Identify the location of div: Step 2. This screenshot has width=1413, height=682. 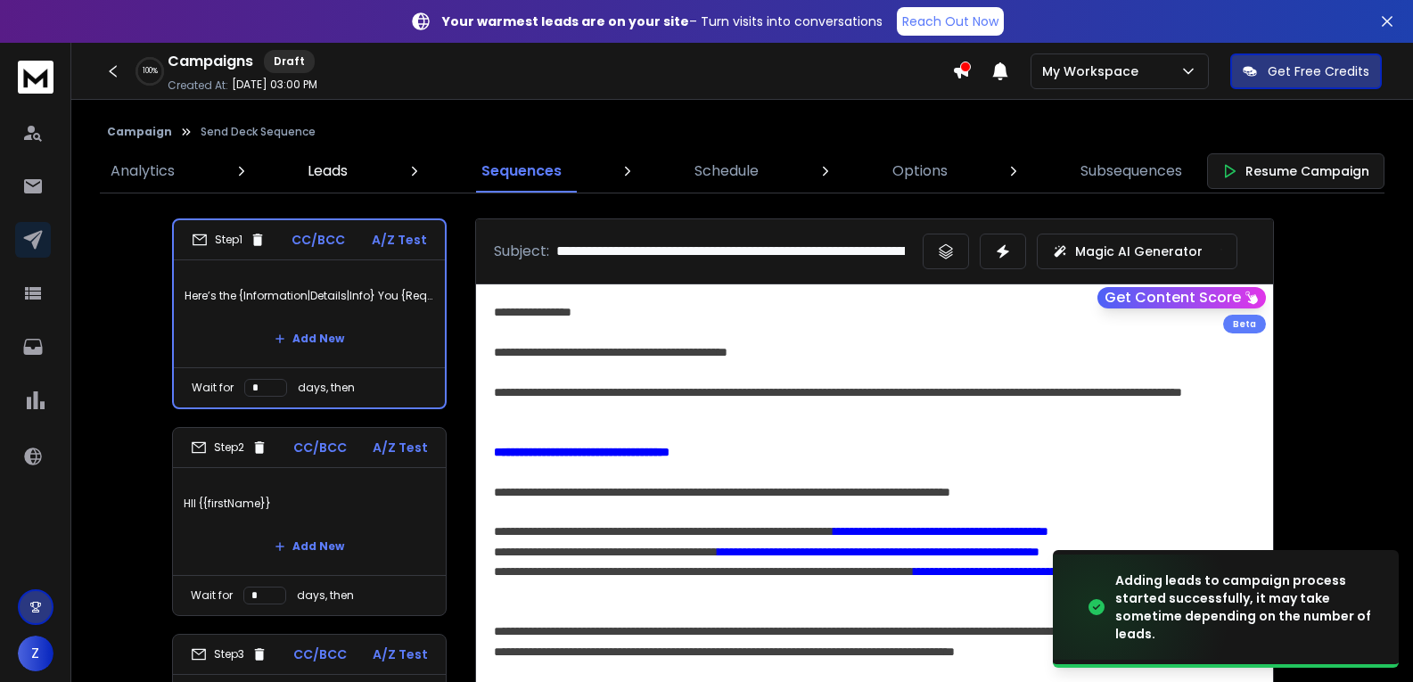
(229, 447).